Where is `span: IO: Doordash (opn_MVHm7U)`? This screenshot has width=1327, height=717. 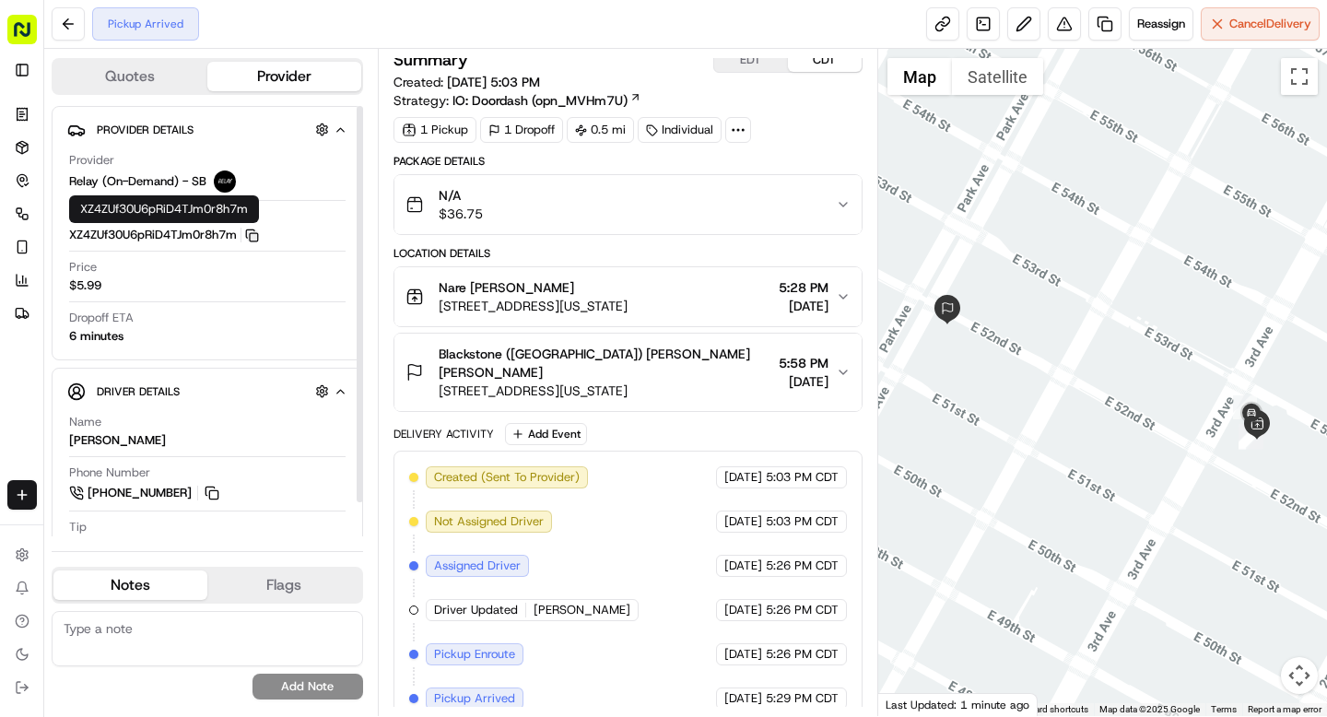
span: IO: Doordash (opn_MVHm7U) is located at coordinates (540, 100).